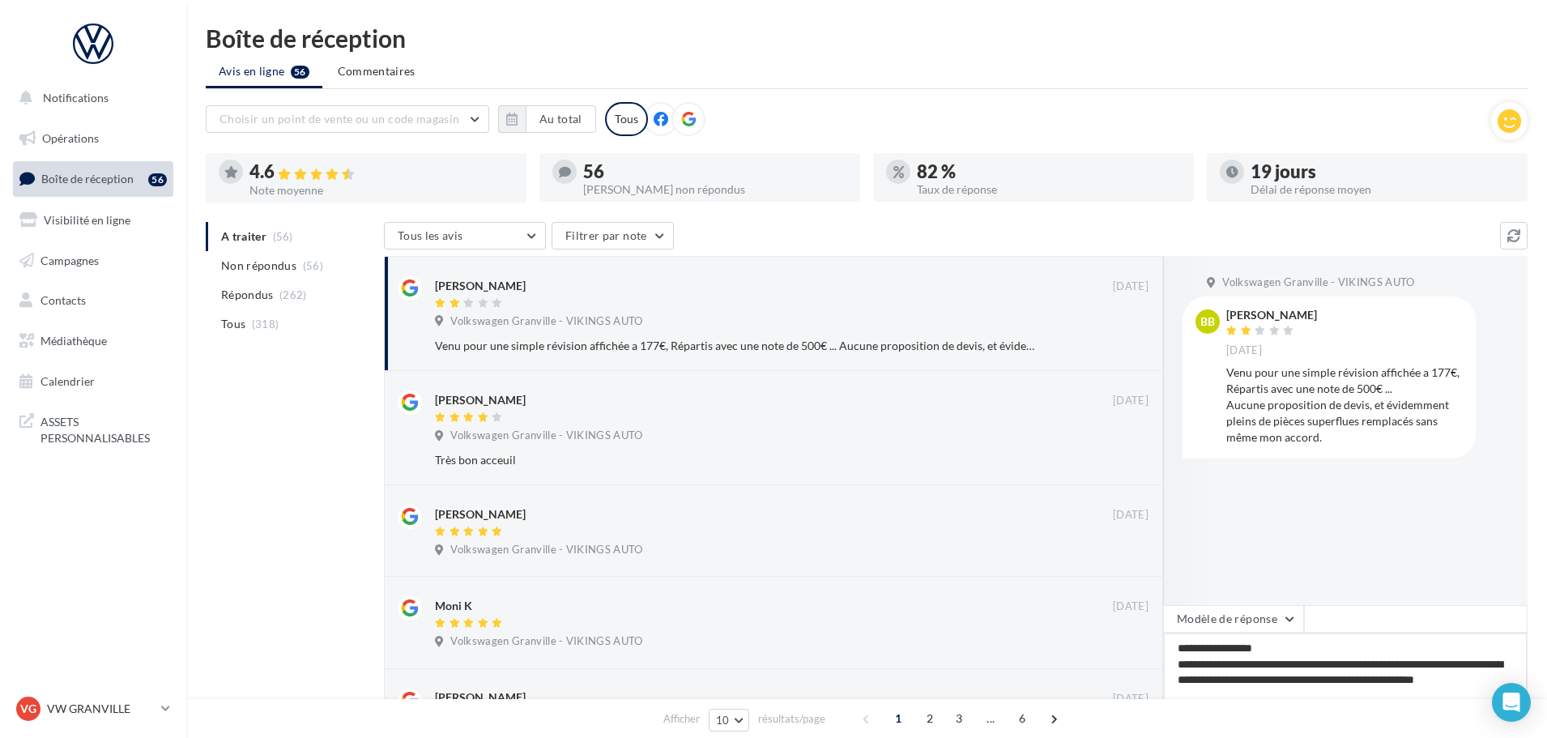  Describe the element at coordinates (1233, 619) in the screenshot. I see `button: Modèle de réponse` at that location.